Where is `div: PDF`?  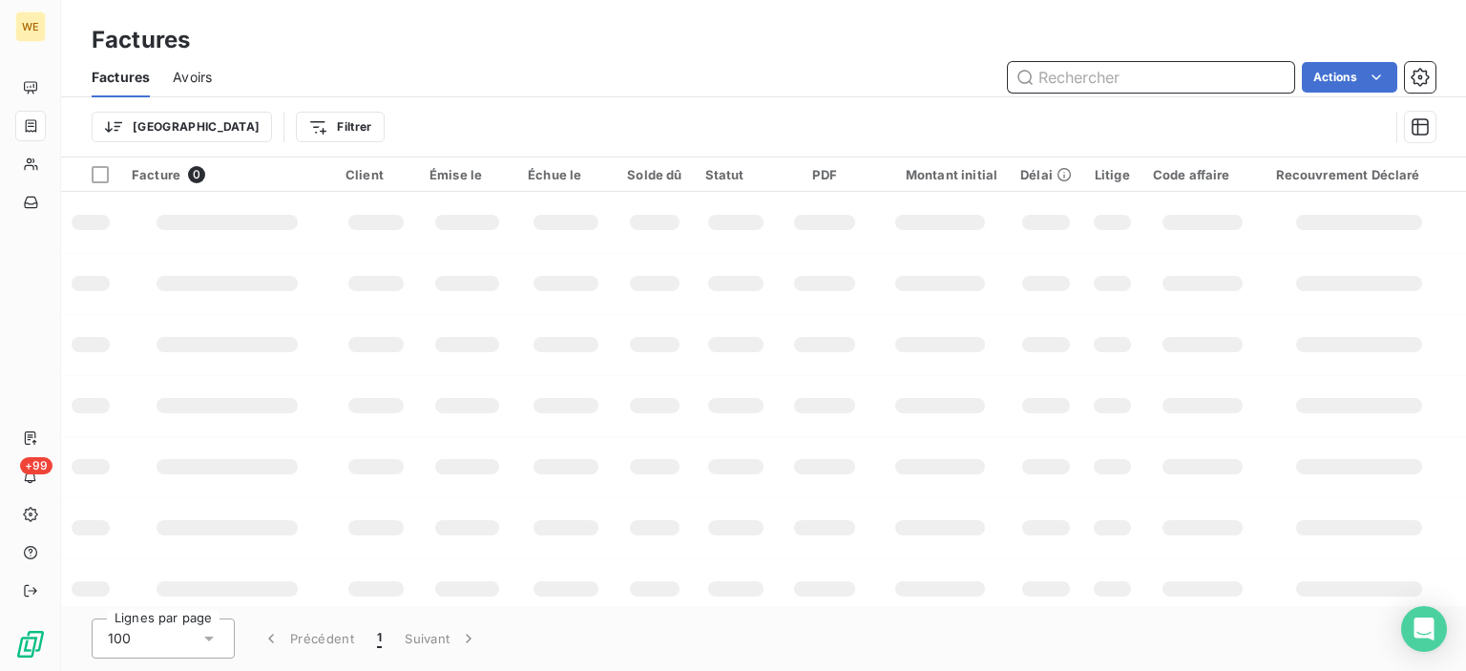 div: PDF is located at coordinates (823, 175).